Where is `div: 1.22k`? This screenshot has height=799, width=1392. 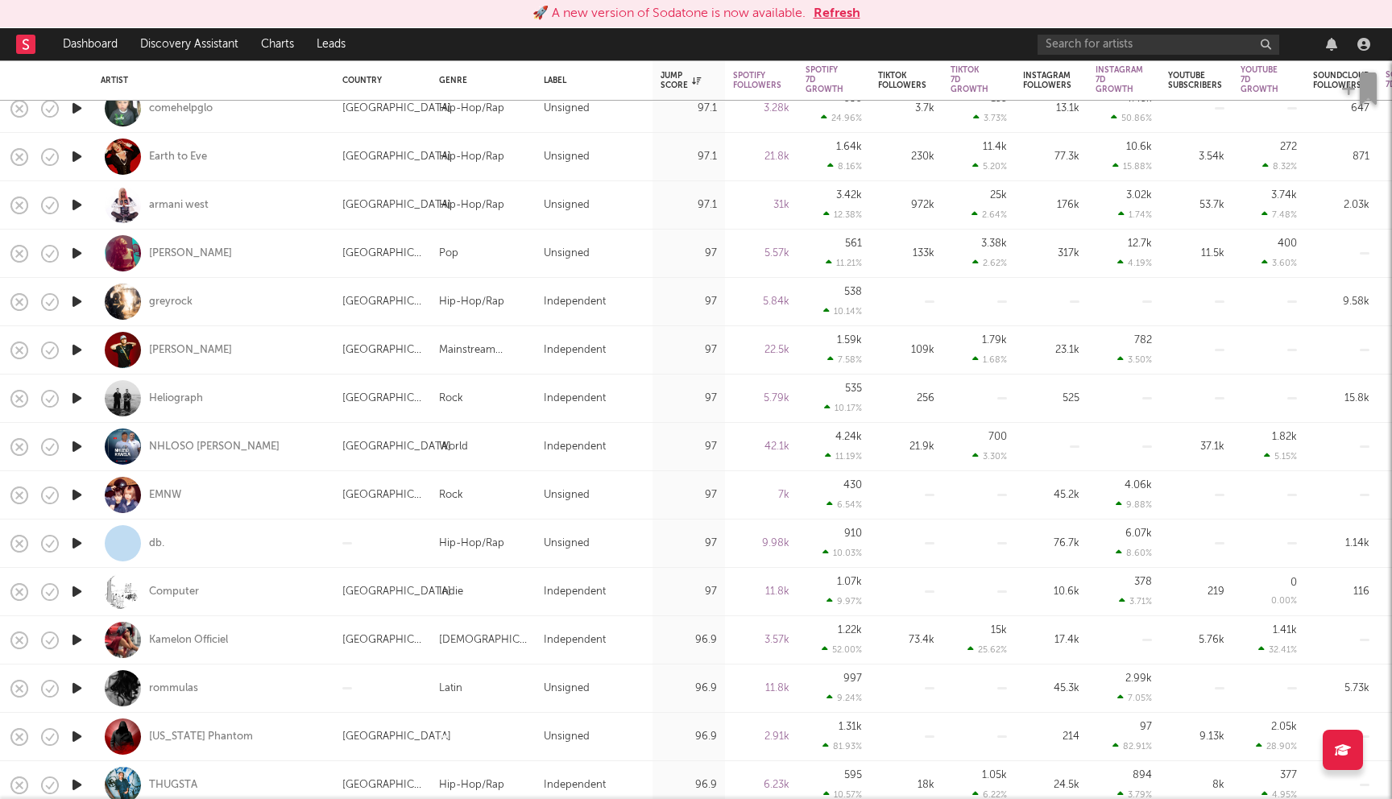
div: 1.22k is located at coordinates (850, 630).